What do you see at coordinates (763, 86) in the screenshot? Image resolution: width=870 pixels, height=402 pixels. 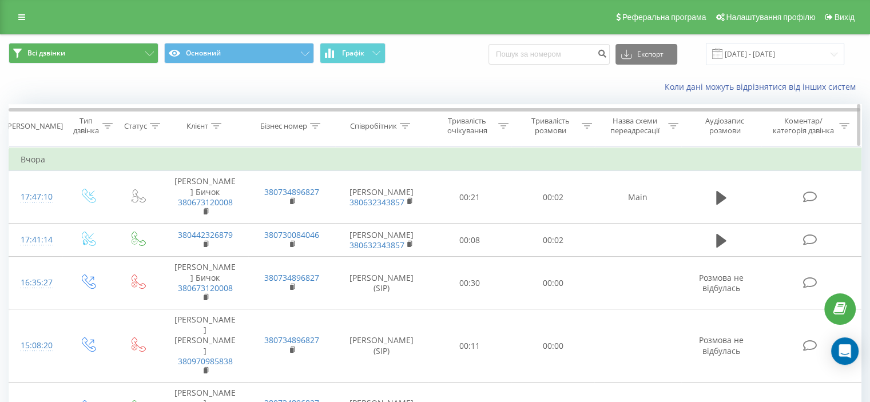 I see `a: Коли дані можуть відрізнятися вiд інших систем` at bounding box center [763, 86].